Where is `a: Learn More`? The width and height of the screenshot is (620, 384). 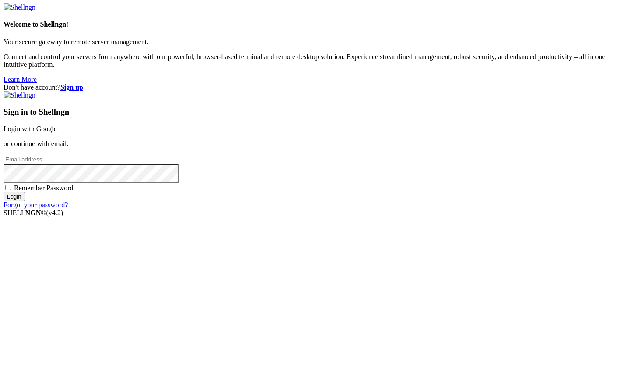
a: Learn More is located at coordinates (20, 79).